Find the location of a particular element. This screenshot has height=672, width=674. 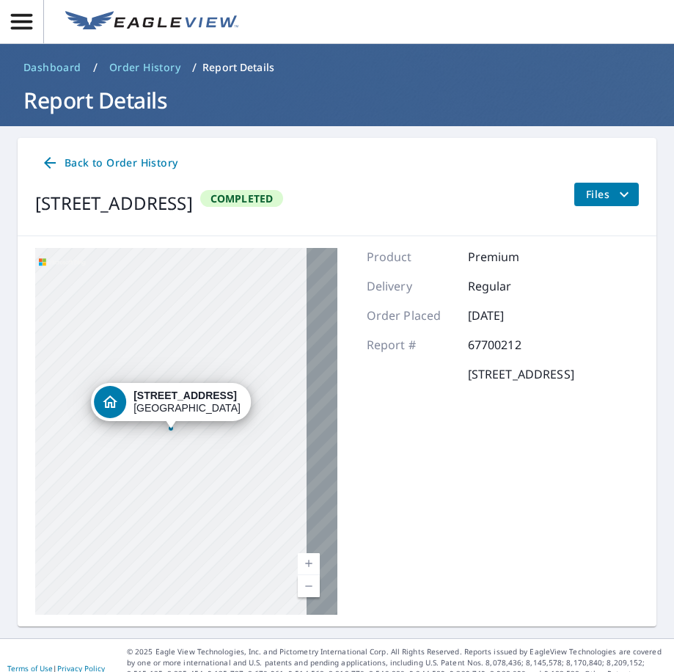

p: Product is located at coordinates (411, 257).